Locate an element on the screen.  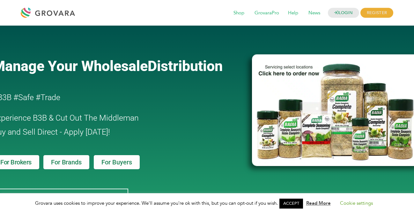
span: GrovaraPro is located at coordinates (267, 13).